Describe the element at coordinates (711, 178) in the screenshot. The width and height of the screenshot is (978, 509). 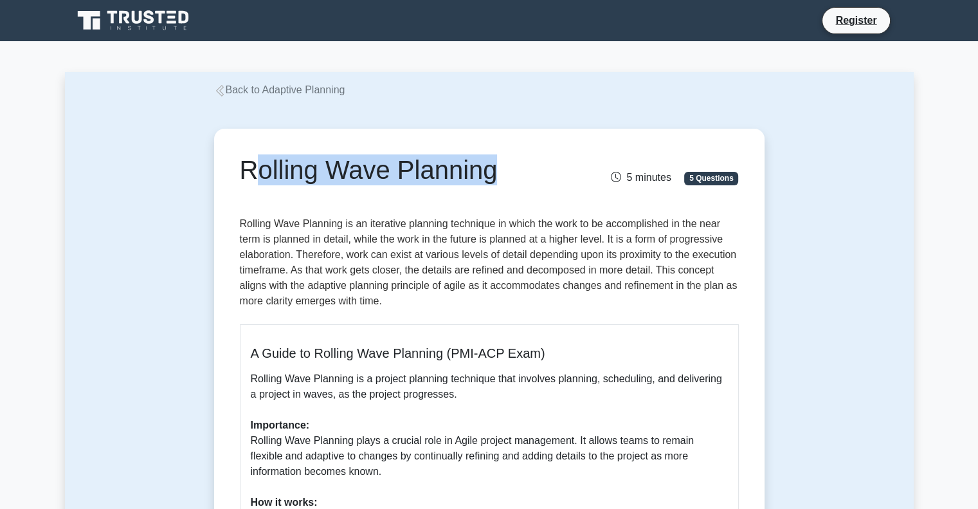
I see `span: 5 Questions` at that location.